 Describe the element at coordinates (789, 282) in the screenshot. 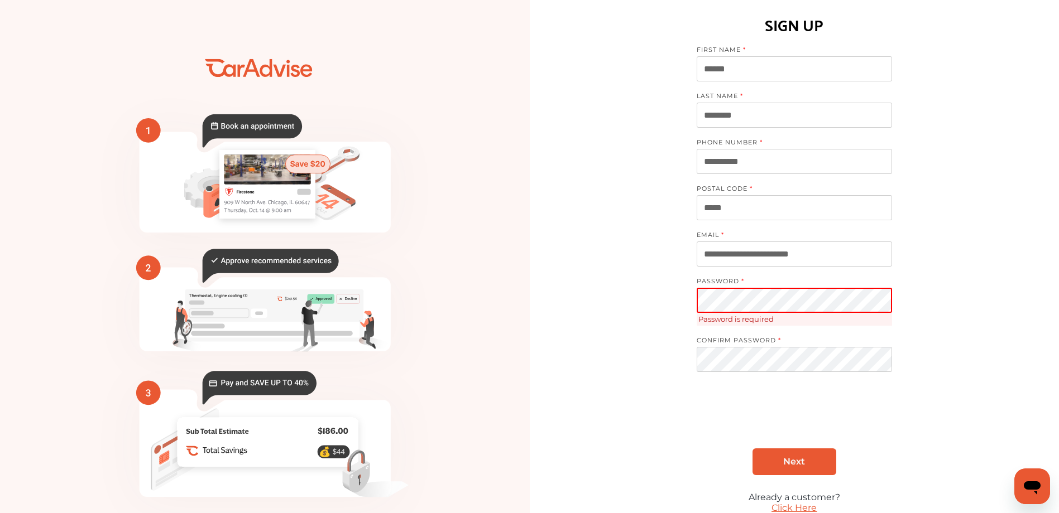

I see `label: PASSWORD` at that location.